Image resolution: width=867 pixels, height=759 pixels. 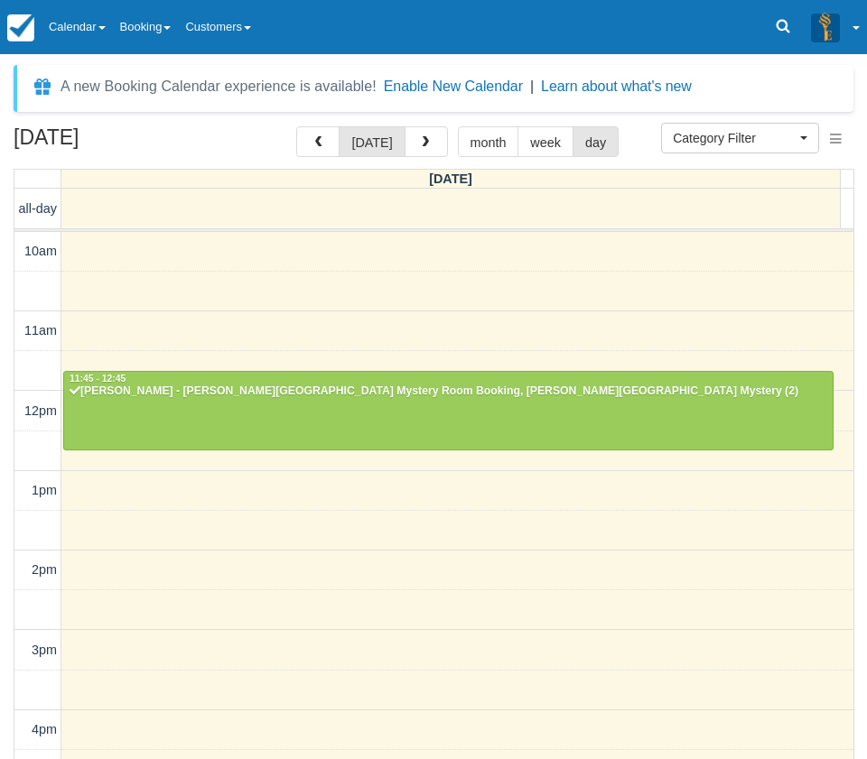 What do you see at coordinates (734, 138) in the screenshot?
I see `span: Category Filter` at bounding box center [734, 138].